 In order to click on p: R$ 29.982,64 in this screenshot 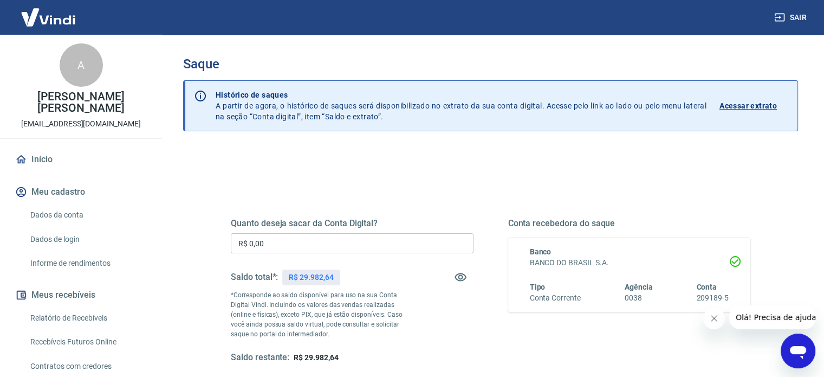, I will do `click(311, 277)`.